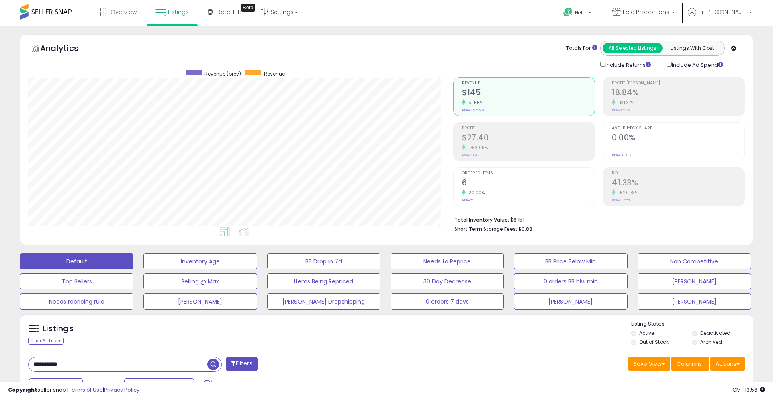 The height and width of the screenshot is (398, 773). What do you see at coordinates (632, 48) in the screenshot?
I see `button: All Selected Listings` at bounding box center [632, 48].